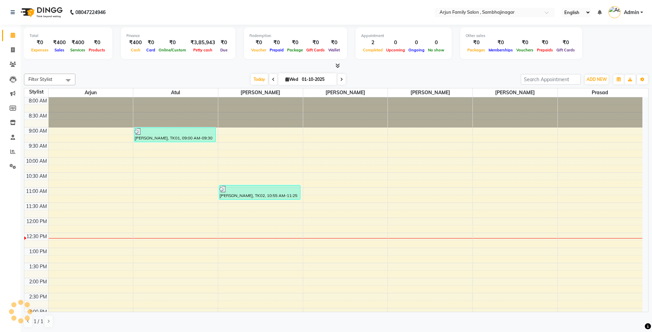  Describe the element at coordinates (36, 92) in the screenshot. I see `div: Stylist` at that location.